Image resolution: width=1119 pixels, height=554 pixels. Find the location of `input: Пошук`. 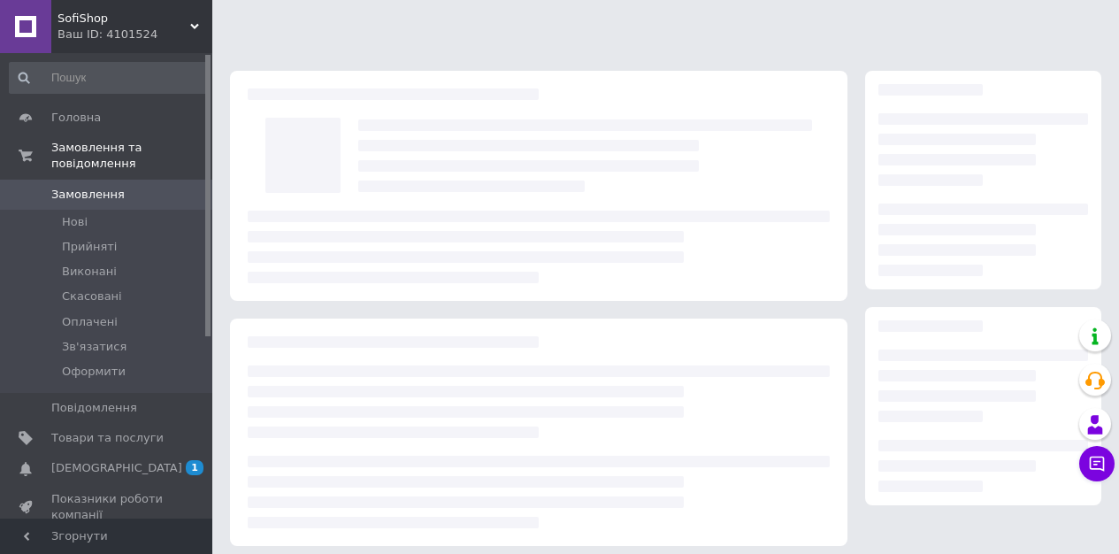

input: Пошук is located at coordinates (109, 78).